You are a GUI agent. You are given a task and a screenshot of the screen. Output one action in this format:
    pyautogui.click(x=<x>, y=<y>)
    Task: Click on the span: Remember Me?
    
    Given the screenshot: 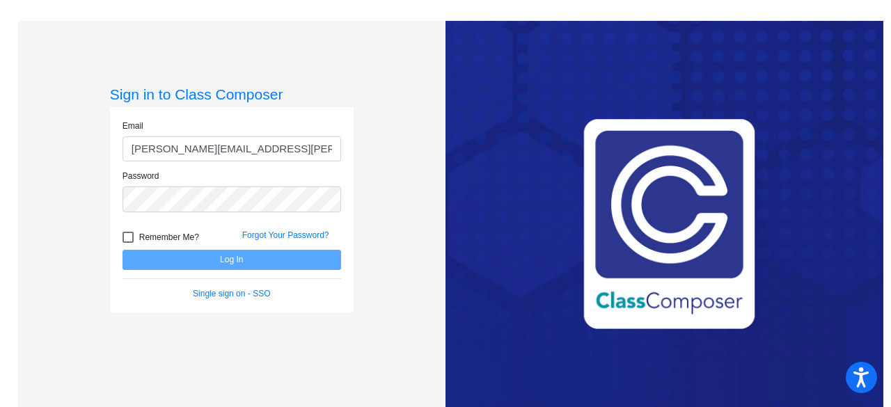 What is the action you would take?
    pyautogui.click(x=169, y=237)
    